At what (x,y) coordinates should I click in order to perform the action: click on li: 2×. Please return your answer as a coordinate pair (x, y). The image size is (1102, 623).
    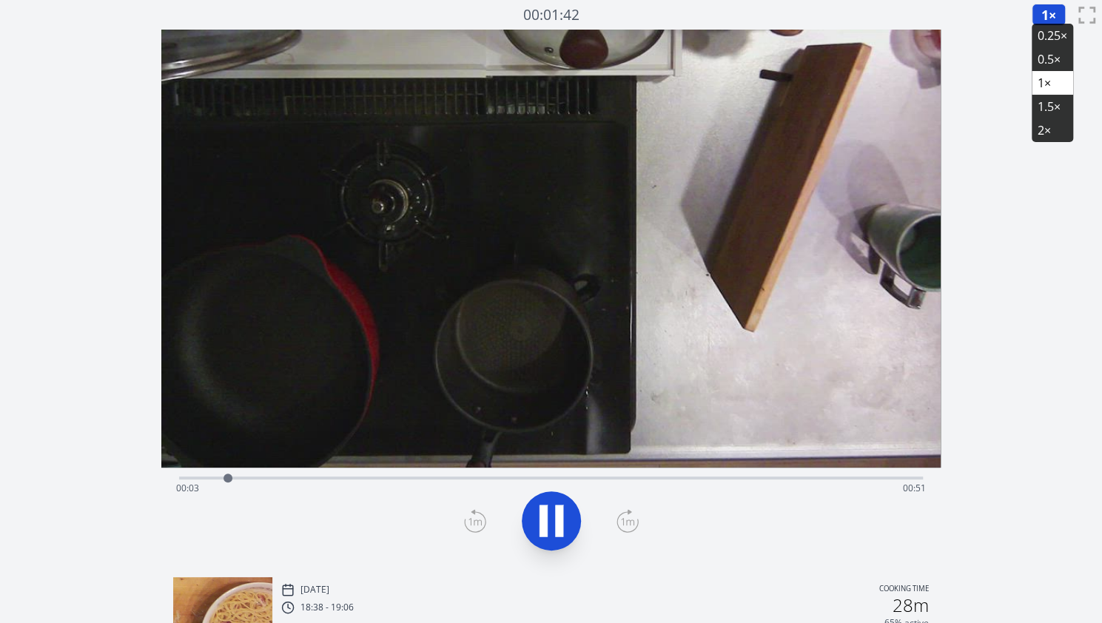
    Looking at the image, I should click on (1053, 130).